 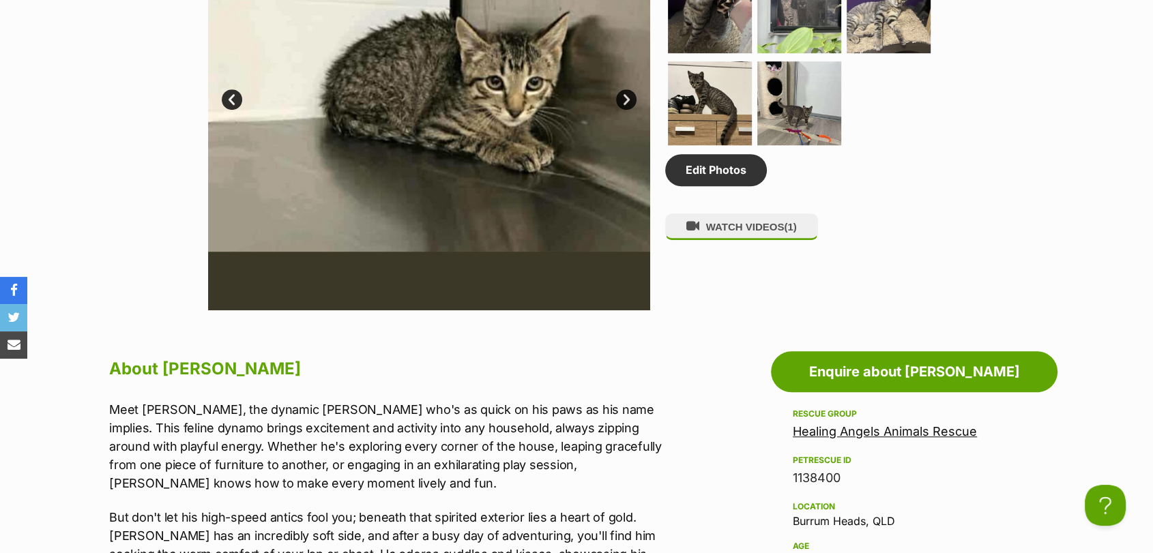 What do you see at coordinates (914, 513) in the screenshot?
I see `div: Burrum Heads, QLD` at bounding box center [914, 513].